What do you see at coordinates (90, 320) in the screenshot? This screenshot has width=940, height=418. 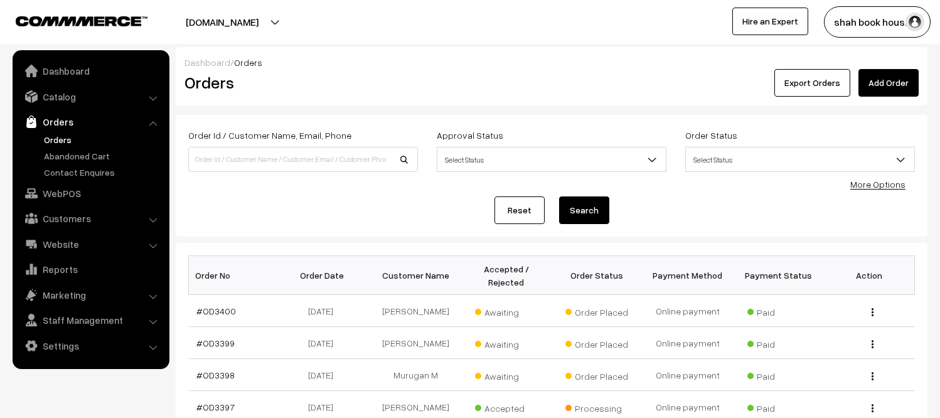 I see `a: Staff Management` at bounding box center [90, 320].